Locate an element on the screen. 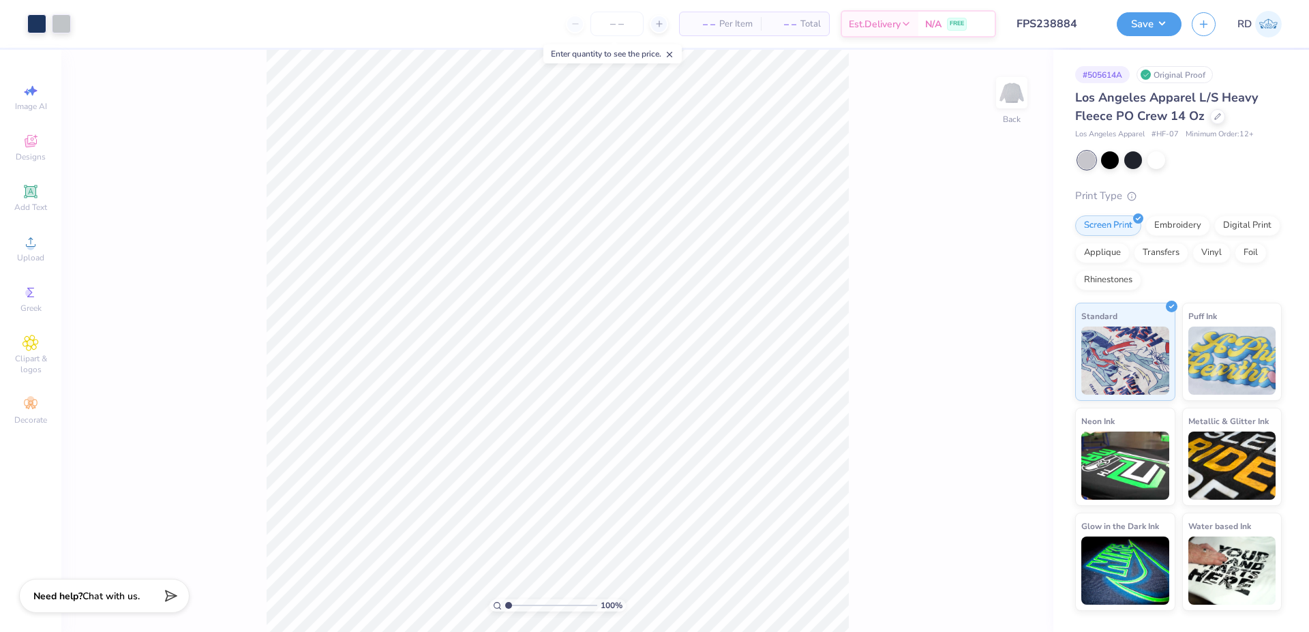 This screenshot has width=1309, height=632. div: Transfers is located at coordinates (1161, 253).